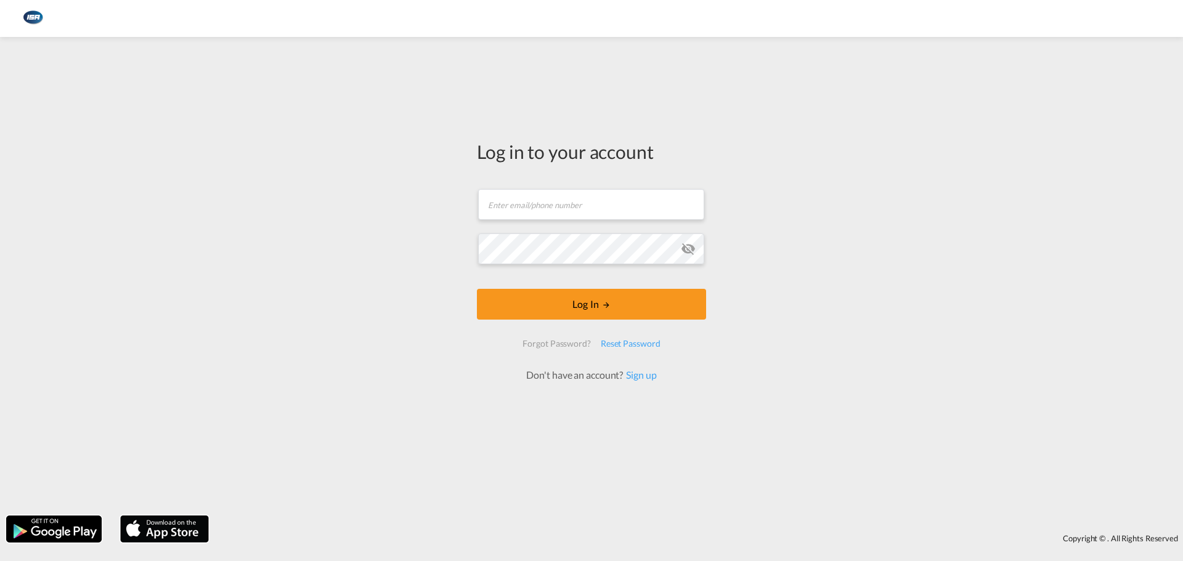  Describe the element at coordinates (165, 529) in the screenshot. I see `img: apple.png` at that location.